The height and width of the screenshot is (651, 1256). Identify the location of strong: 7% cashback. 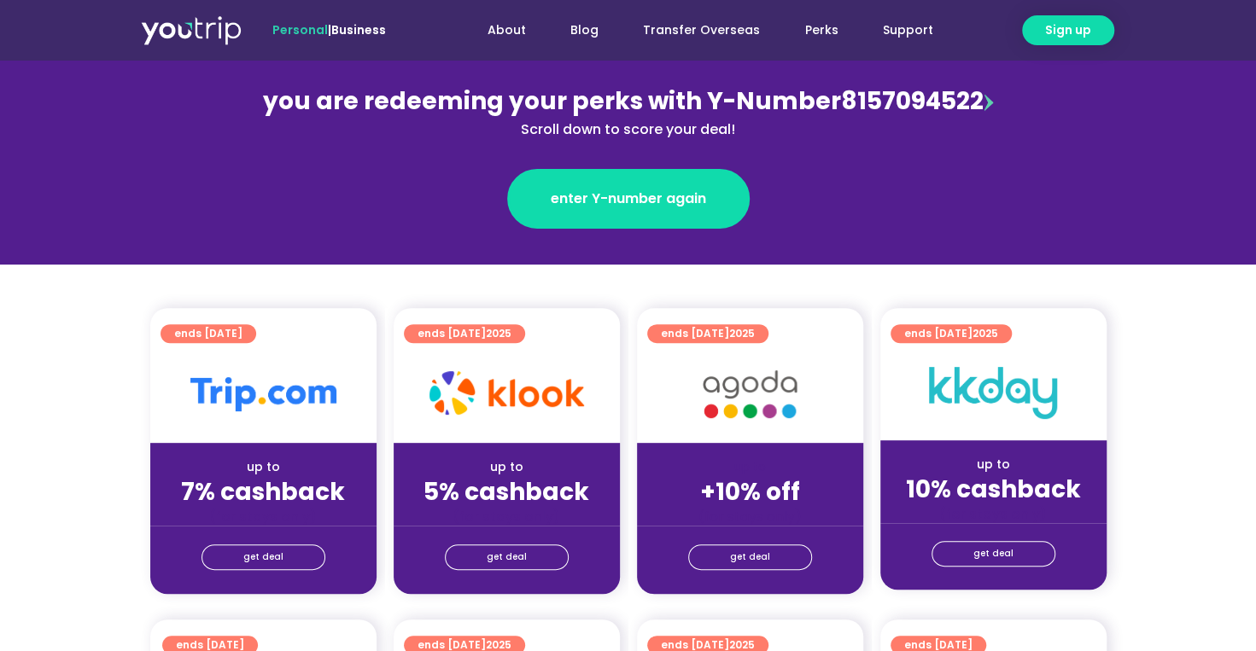
(263, 492).